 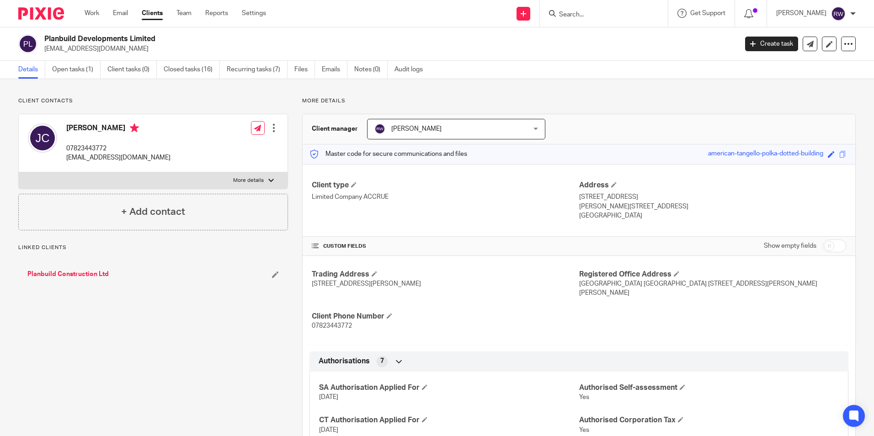 What do you see at coordinates (388, 154) in the screenshot?
I see `p: Master code for secure communications and files` at bounding box center [388, 154].